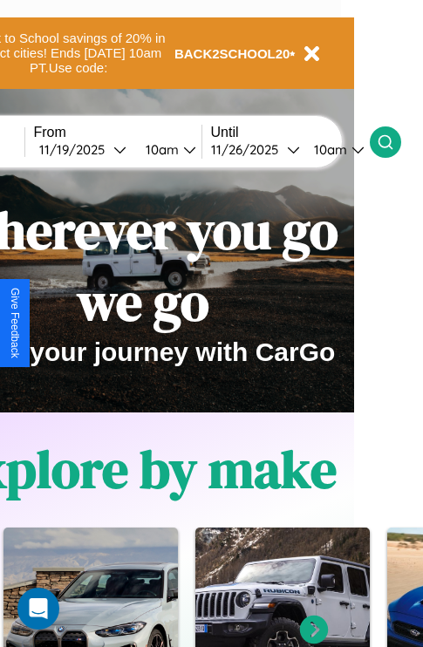 The width and height of the screenshot is (423, 647). I want to click on div: 11 / 19 / 2025, so click(76, 149).